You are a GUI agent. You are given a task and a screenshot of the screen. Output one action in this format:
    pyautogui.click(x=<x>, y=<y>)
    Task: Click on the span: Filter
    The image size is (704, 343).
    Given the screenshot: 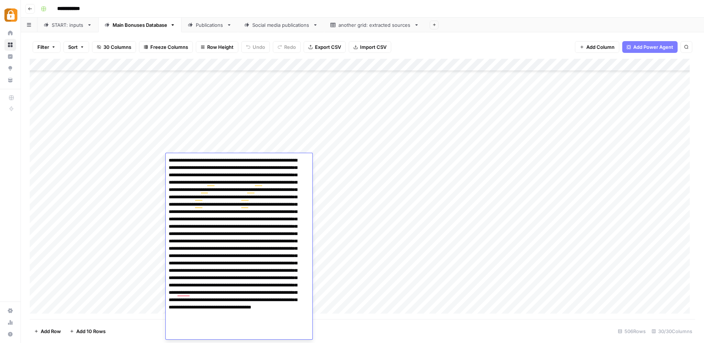 What is the action you would take?
    pyautogui.click(x=43, y=47)
    